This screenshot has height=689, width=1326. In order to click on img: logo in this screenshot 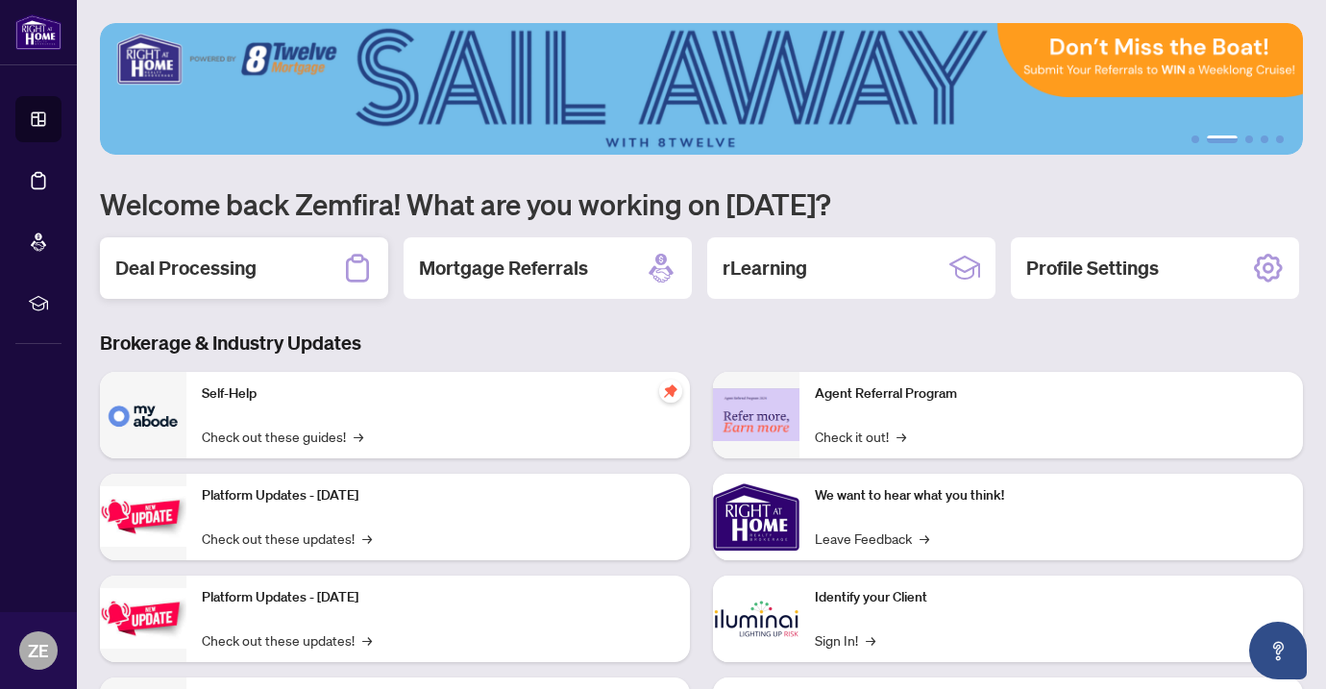, I will do `click(38, 32)`.